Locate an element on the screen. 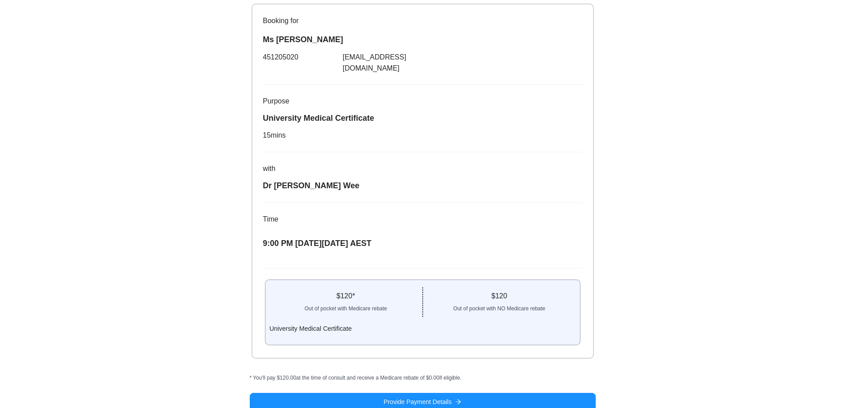  div: 451205020 is located at coordinates (303, 63).